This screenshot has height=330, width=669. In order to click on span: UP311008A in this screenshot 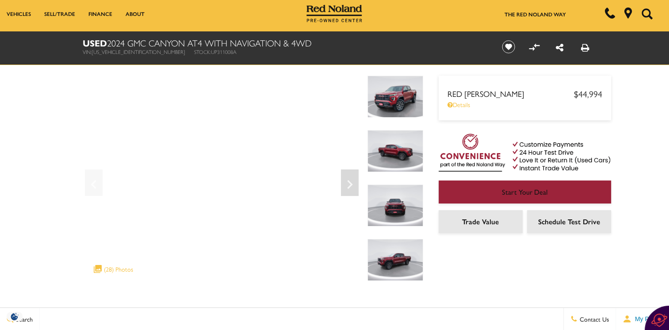, I will do `click(224, 52)`.